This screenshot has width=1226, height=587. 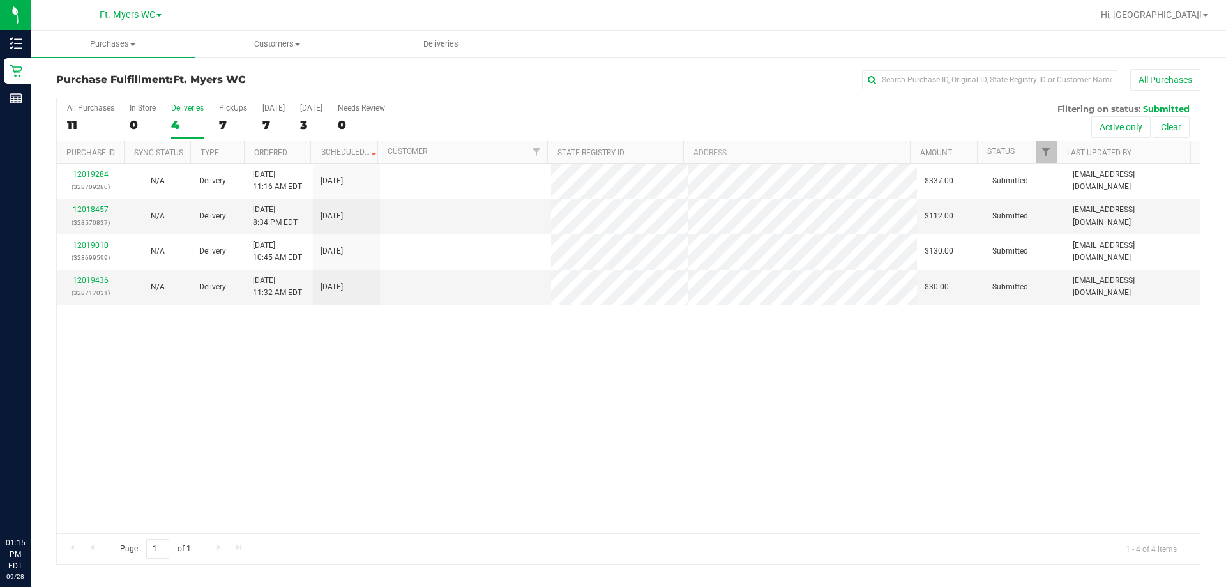 I want to click on span: $337.00, so click(x=939, y=181).